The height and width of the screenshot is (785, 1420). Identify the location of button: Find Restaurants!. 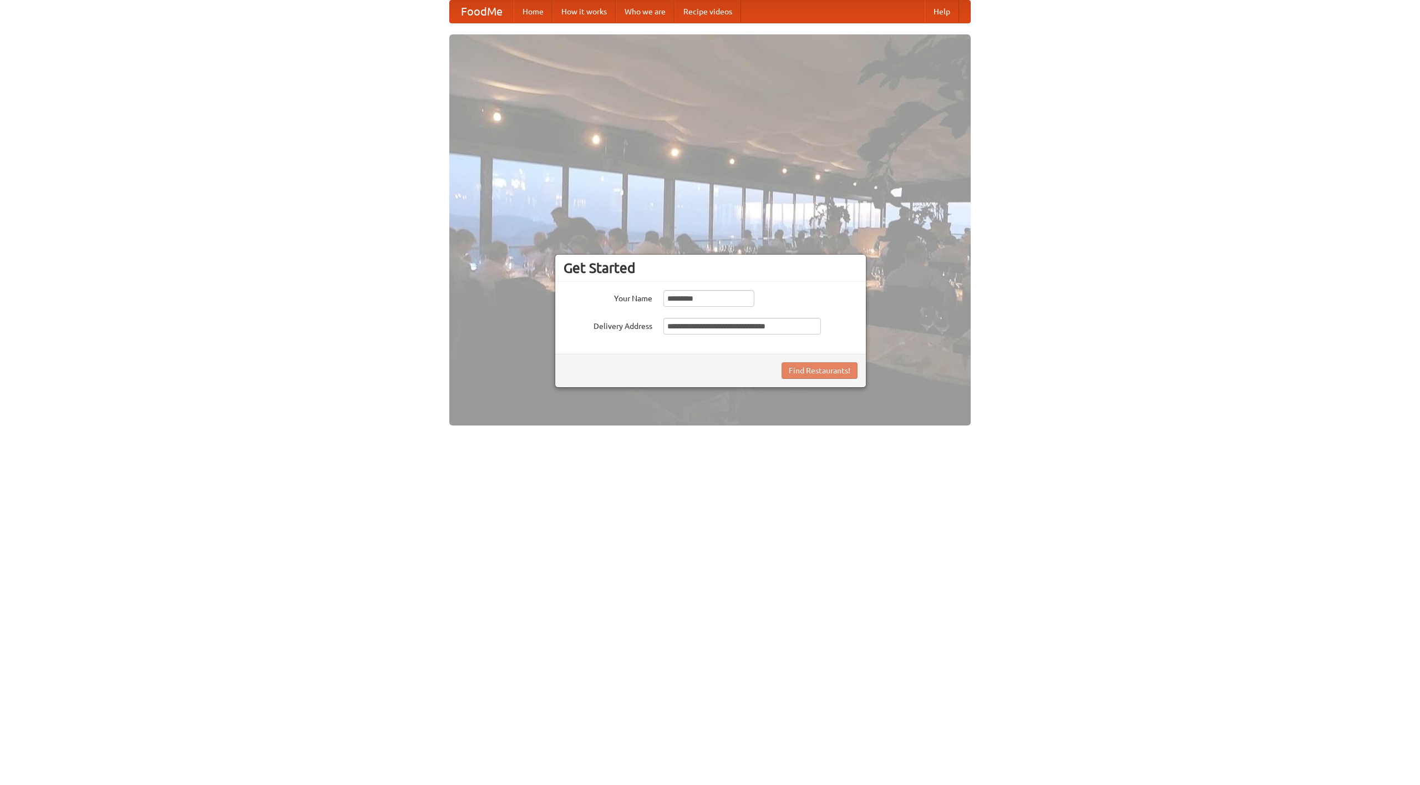
(819, 370).